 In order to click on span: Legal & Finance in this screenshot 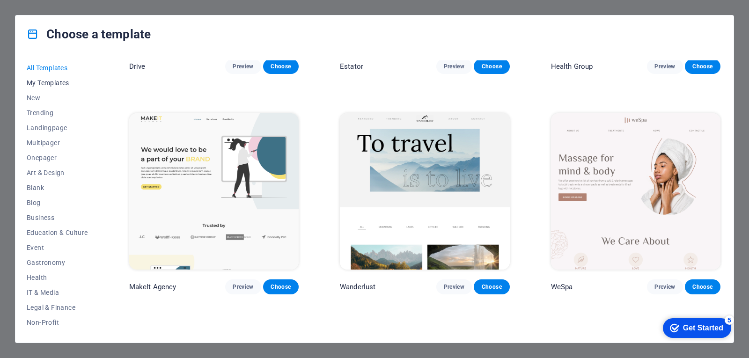, I will do `click(57, 308)`.